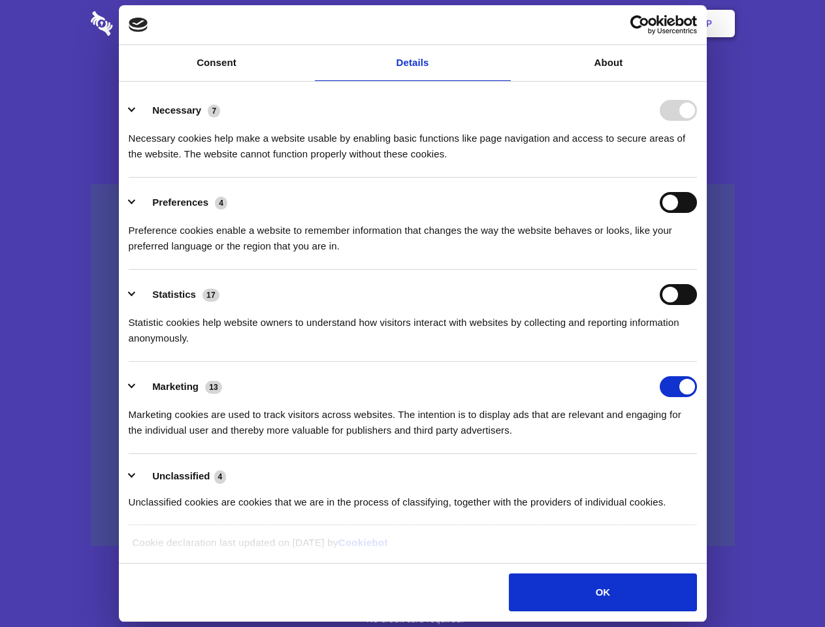  What do you see at coordinates (413, 141) in the screenshot?
I see `div: Necessary cookies help make a website usable by enabling basic functions like page navigation and...` at bounding box center [413, 141].